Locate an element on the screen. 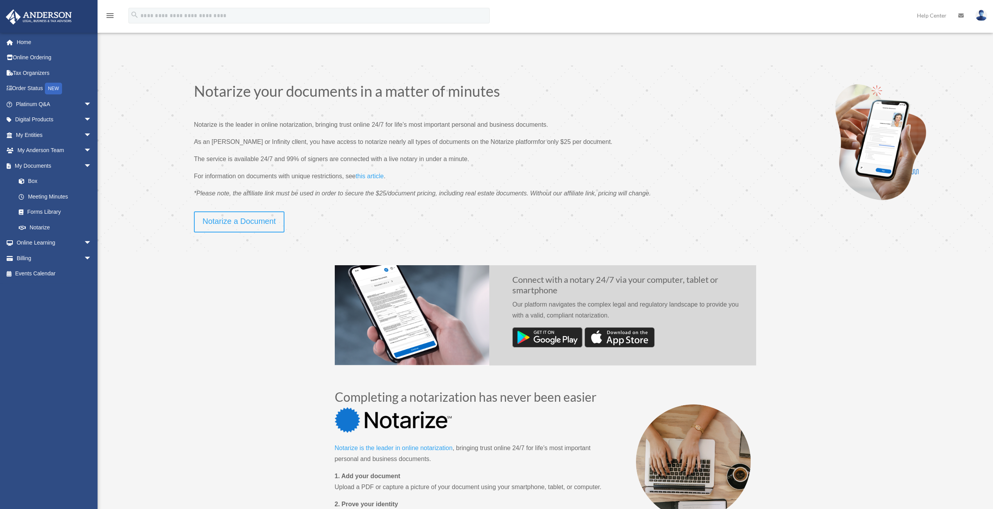  i: menu is located at coordinates (110, 16).